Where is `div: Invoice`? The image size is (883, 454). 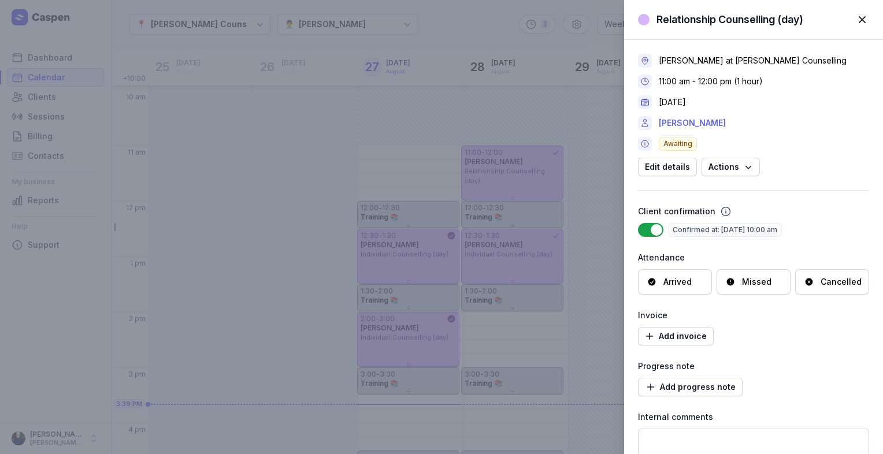 div: Invoice is located at coordinates (754, 316).